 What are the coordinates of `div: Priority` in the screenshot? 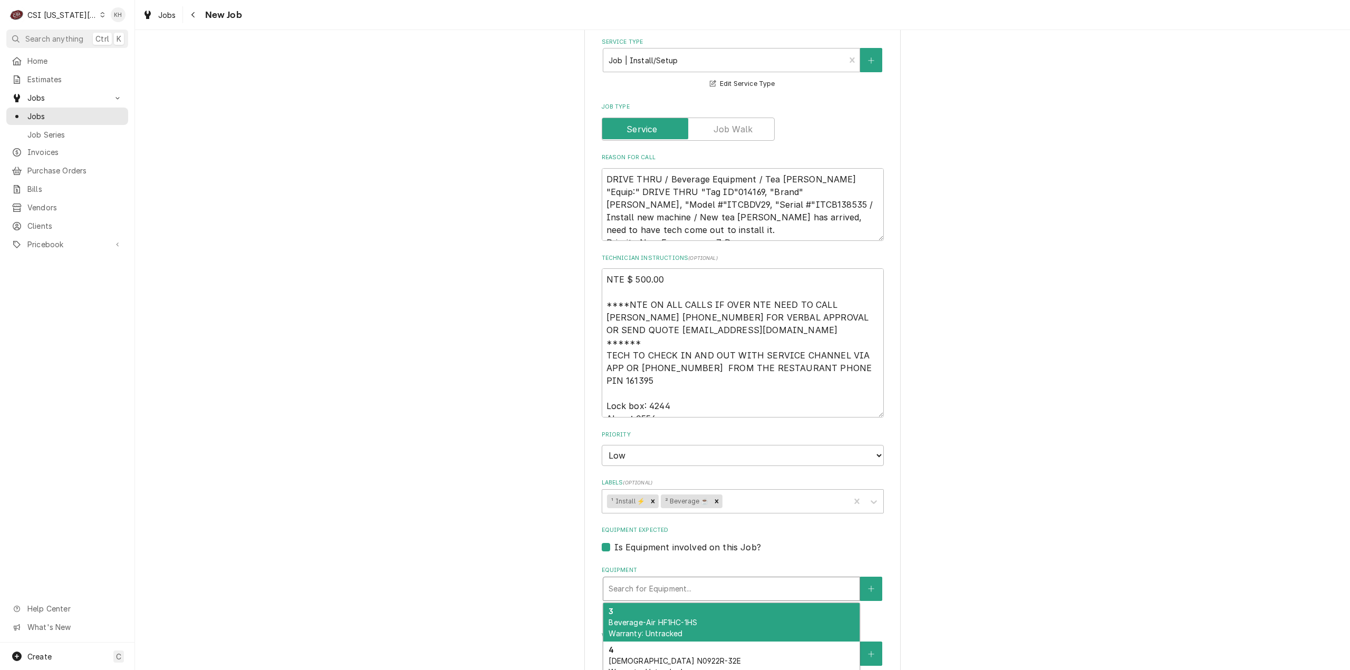 It's located at (742, 448).